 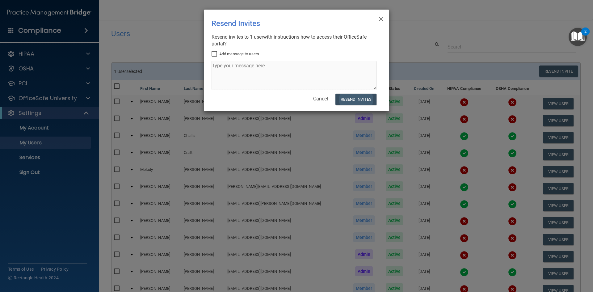 I want to click on button: Open Resource Center, 2 new notifications, so click(x=577, y=37).